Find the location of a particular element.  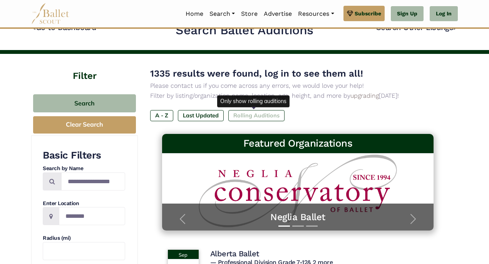

label: A - Z is located at coordinates (162, 115).